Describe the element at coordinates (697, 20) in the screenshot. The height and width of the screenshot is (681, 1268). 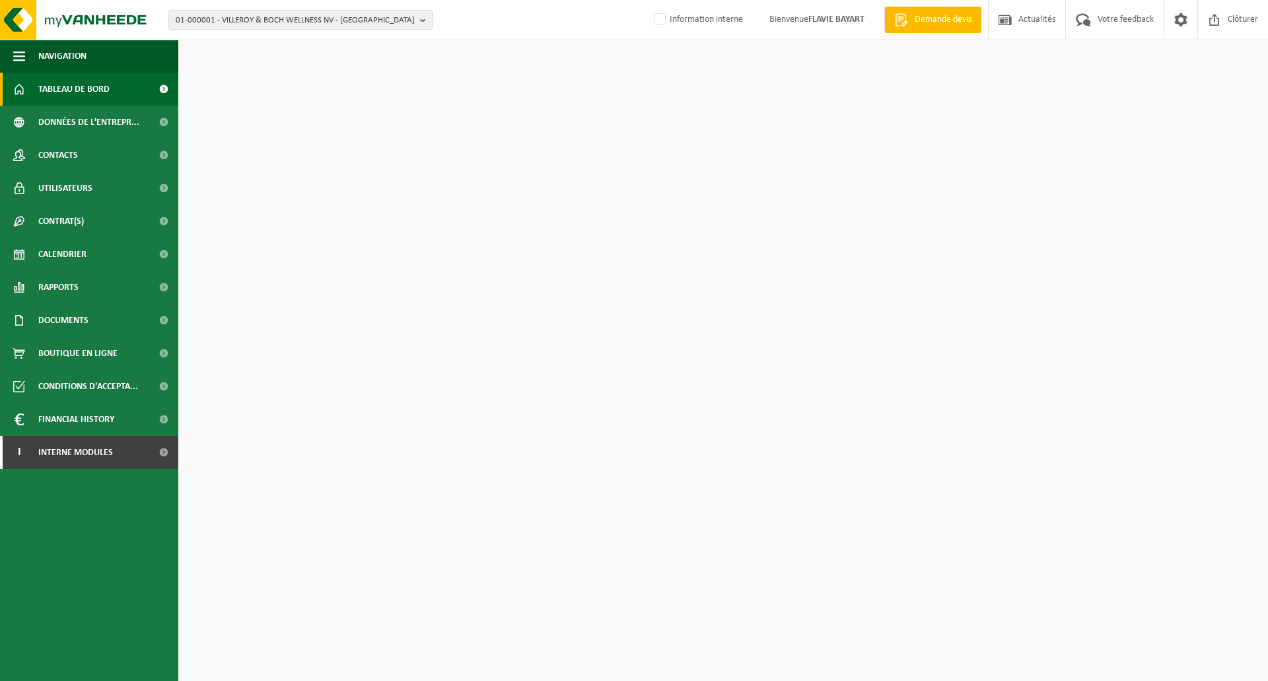
I see `label: Information interne` at that location.